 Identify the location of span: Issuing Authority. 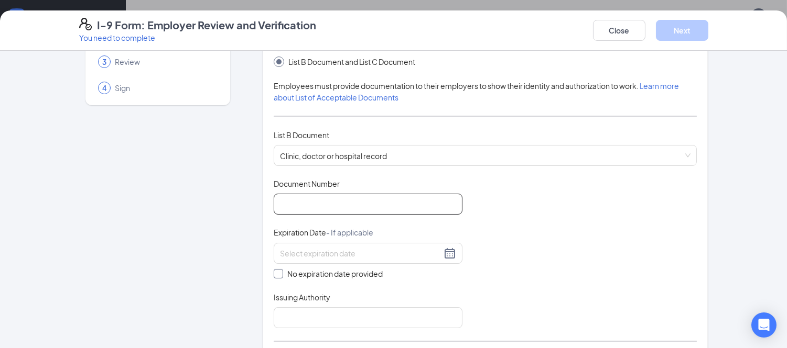
(302, 298).